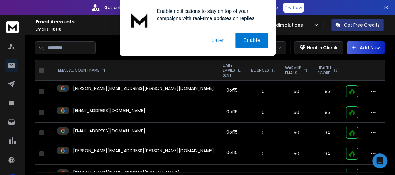 The width and height of the screenshot is (395, 175). Describe the element at coordinates (294, 70) in the screenshot. I see `p: WARMUP EMAILS` at that location.